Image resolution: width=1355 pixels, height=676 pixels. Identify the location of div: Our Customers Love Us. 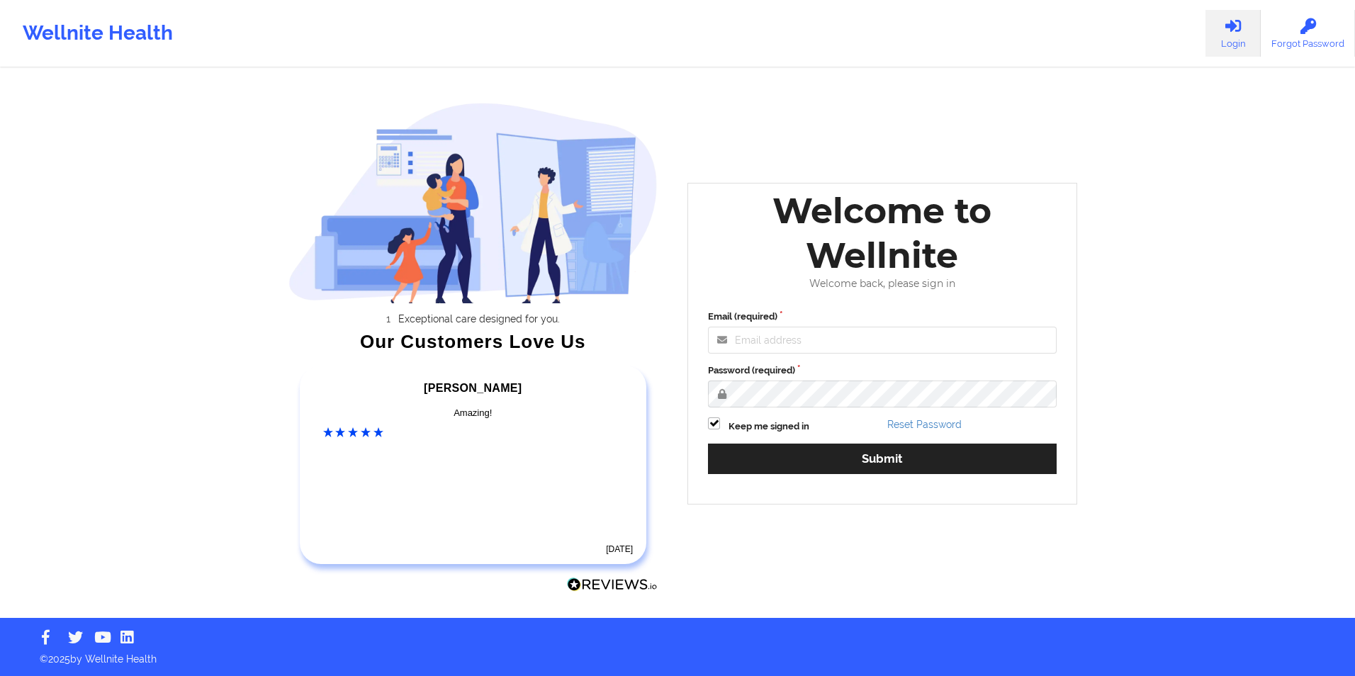
(473, 342).